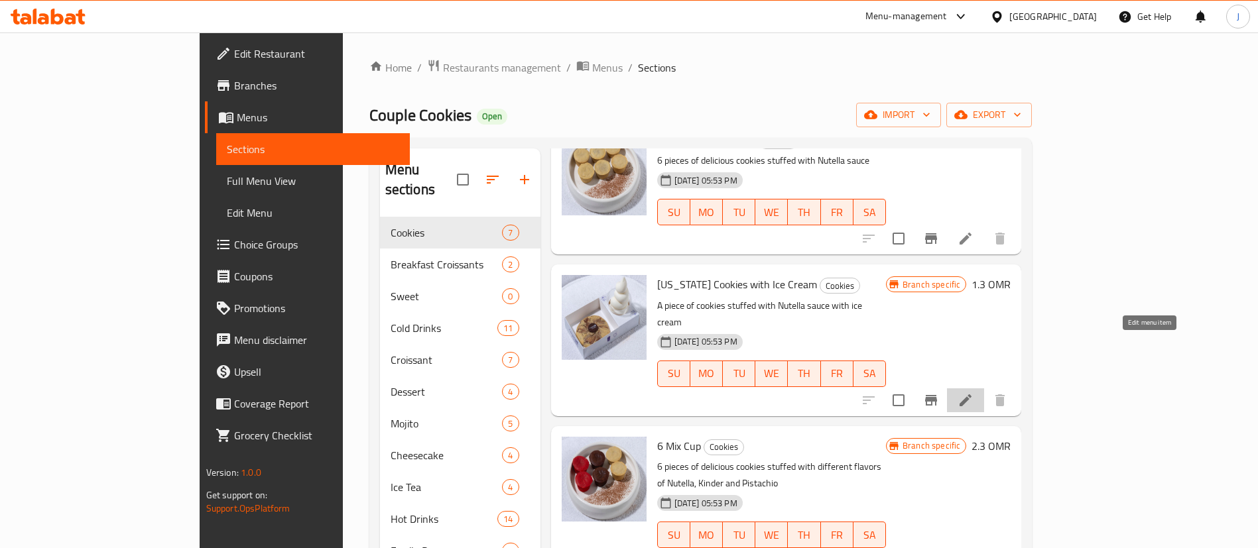 The height and width of the screenshot is (548, 1258). What do you see at coordinates (460, 328) in the screenshot?
I see `div: Cold Drinks11` at bounding box center [460, 328].